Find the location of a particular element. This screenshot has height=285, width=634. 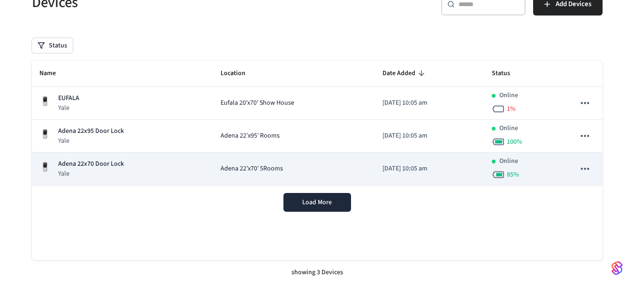

img: SeamLogoGradient.69752ec5.svg is located at coordinates (617, 268).